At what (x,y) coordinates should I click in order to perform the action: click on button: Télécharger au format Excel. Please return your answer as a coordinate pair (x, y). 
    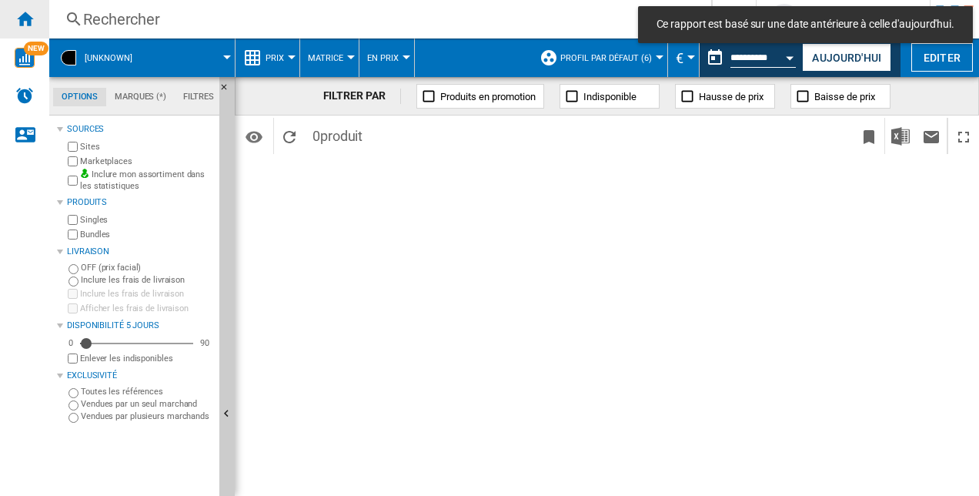
    Looking at the image, I should click on (900, 135).